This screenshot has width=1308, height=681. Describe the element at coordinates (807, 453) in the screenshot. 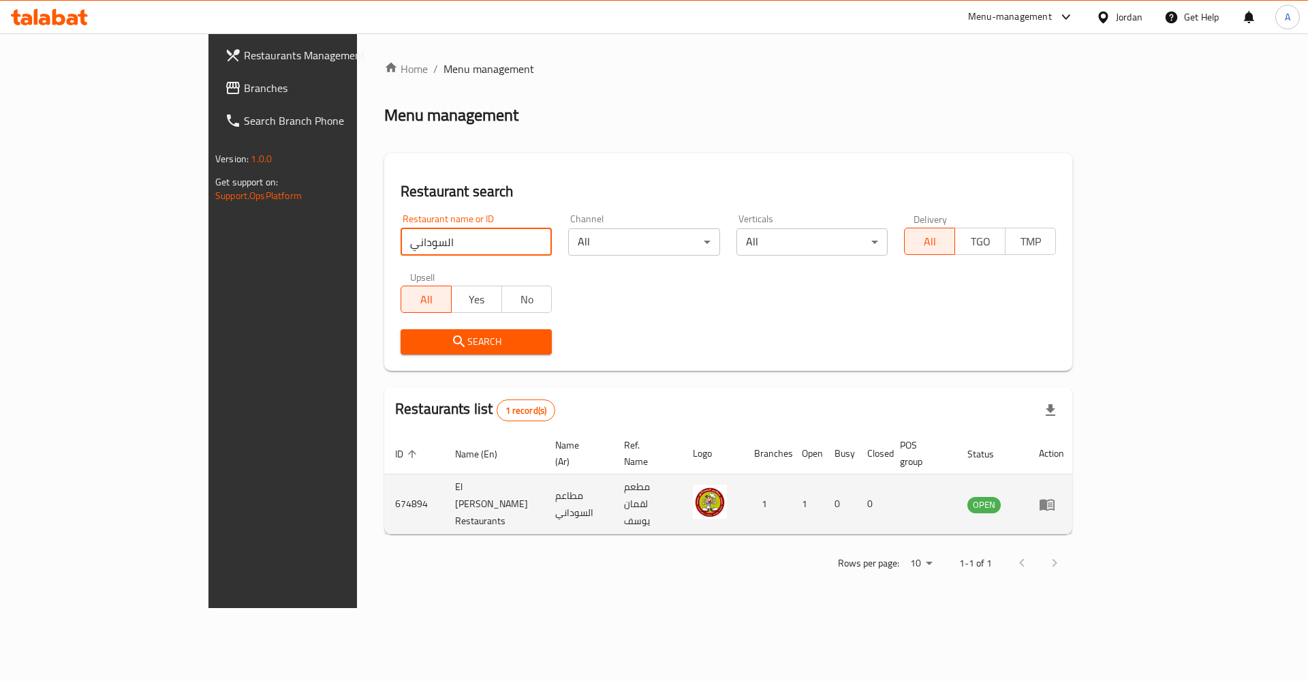

I see `th: Open` at that location.